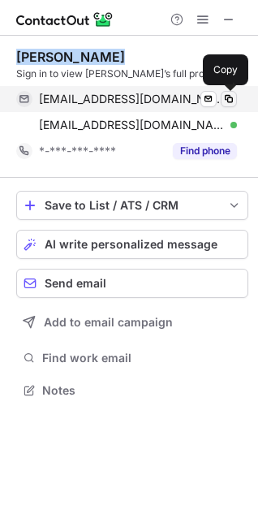 Image resolution: width=258 pixels, height=518 pixels. What do you see at coordinates (132, 205) in the screenshot?
I see `button: save-profile-one-click` at bounding box center [132, 205].